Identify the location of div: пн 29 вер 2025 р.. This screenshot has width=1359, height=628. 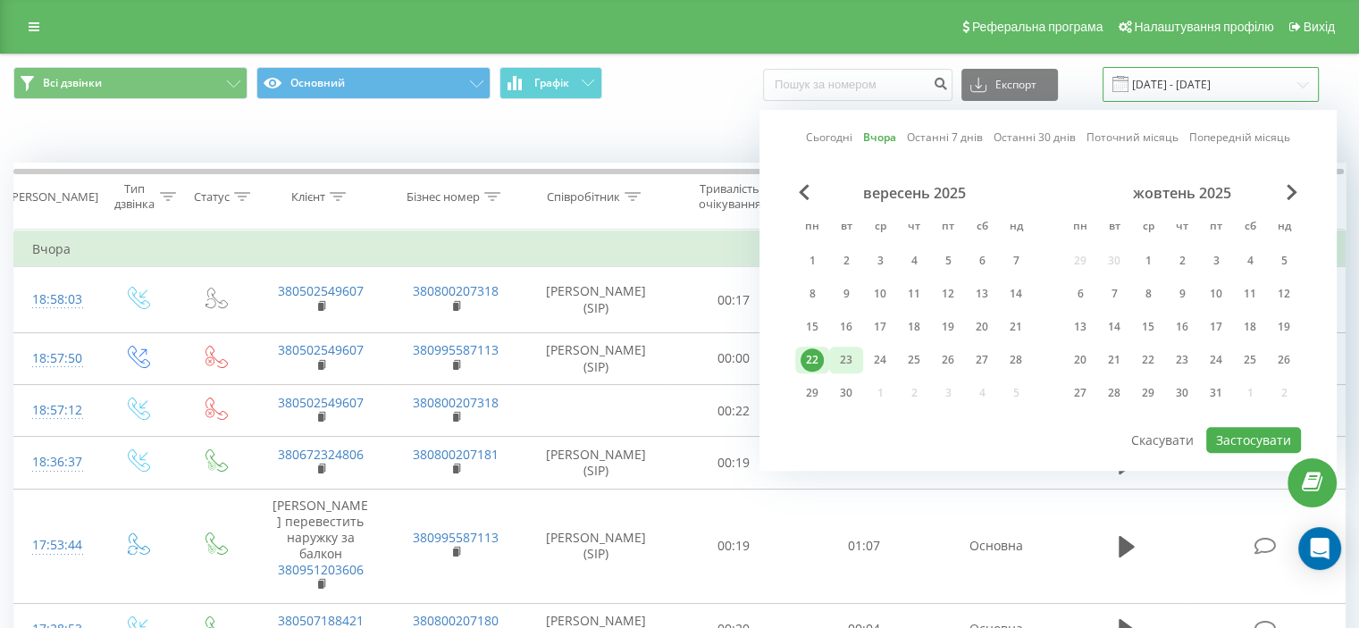
(812, 393).